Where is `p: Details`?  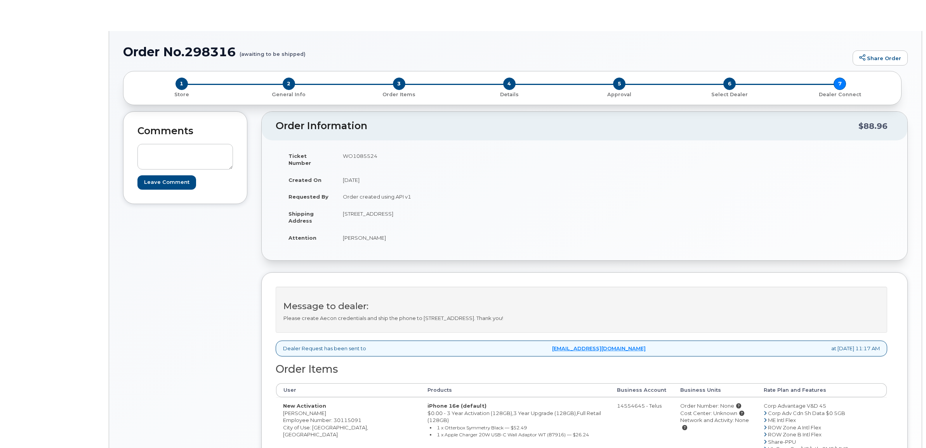
p: Details is located at coordinates (509, 95).